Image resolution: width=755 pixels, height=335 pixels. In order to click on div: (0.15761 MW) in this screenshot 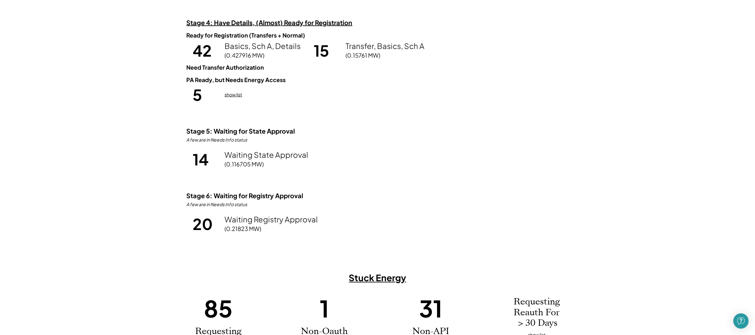, I will do `click(363, 55)`.